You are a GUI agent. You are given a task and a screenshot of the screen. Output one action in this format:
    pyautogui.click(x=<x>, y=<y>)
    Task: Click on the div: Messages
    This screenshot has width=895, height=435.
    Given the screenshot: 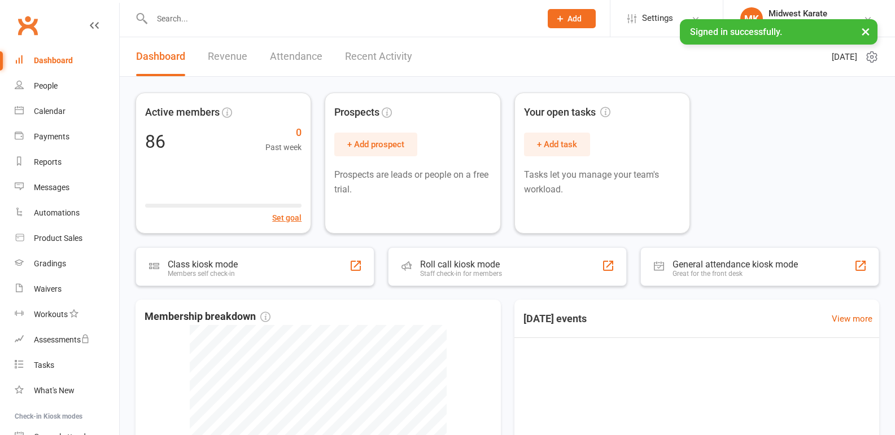 What is the action you would take?
    pyautogui.click(x=51, y=188)
    